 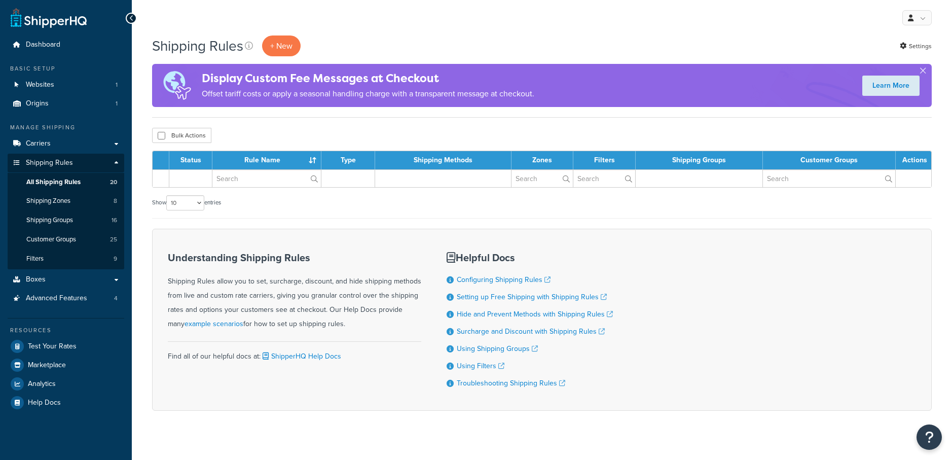 What do you see at coordinates (177, 85) in the screenshot?
I see `img: duties-banner-06bc72dcb5fe05cb3f9472aba00be2ae8eb53ab6f0d8bb03d382ba314ac3c341.png` at bounding box center [177, 85].